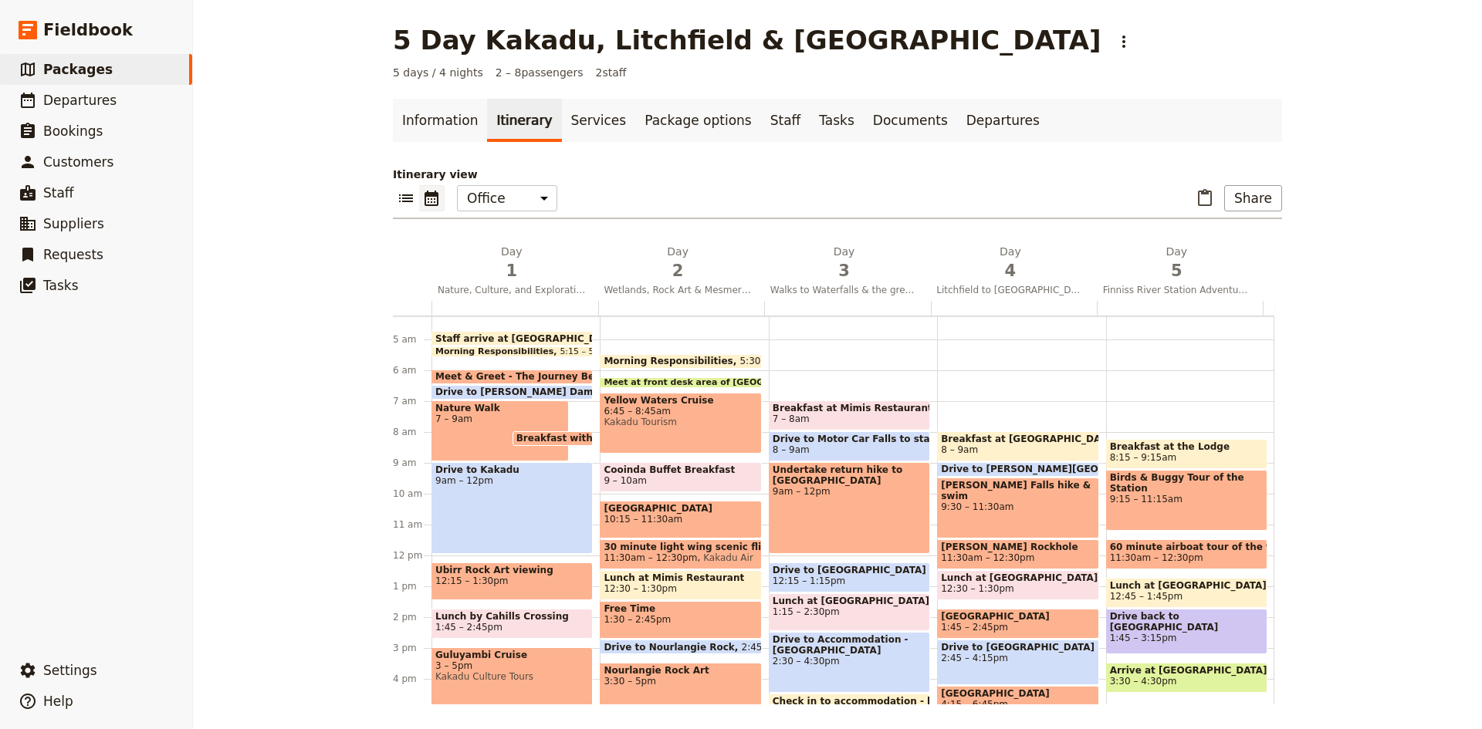  I want to click on span: 1:30 – 2:45pm, so click(680, 620).